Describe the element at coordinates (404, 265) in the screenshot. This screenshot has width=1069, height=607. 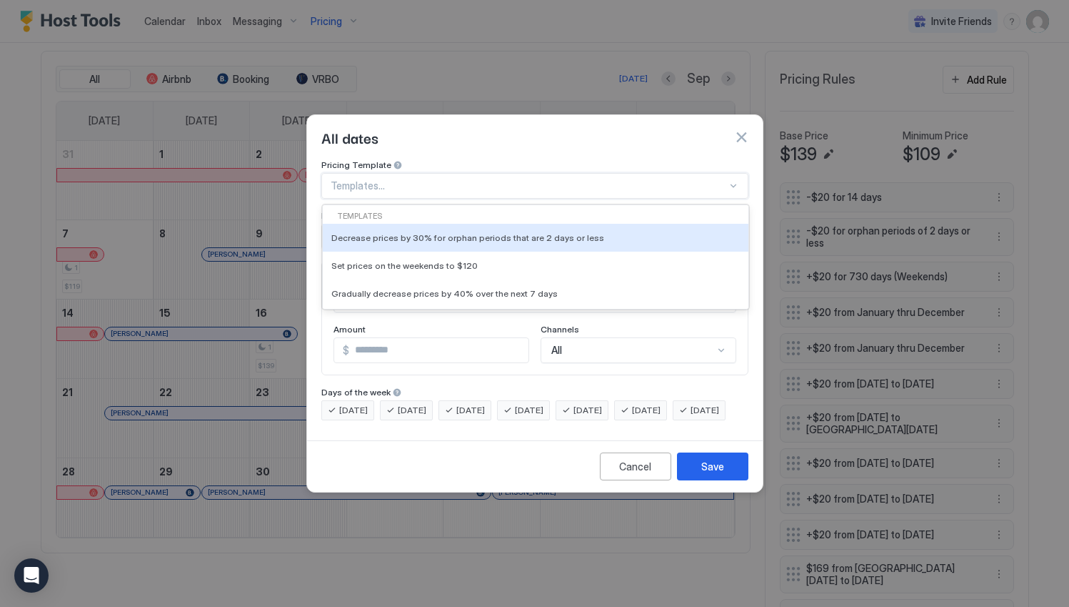
I see `span: Set prices on the weekends to $120` at that location.